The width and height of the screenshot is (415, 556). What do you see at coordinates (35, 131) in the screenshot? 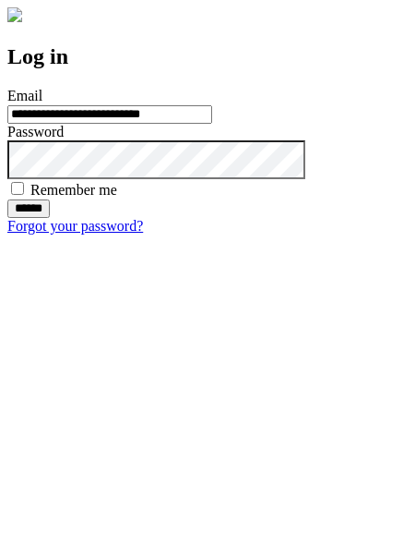
I see `label: Password` at bounding box center [35, 131].